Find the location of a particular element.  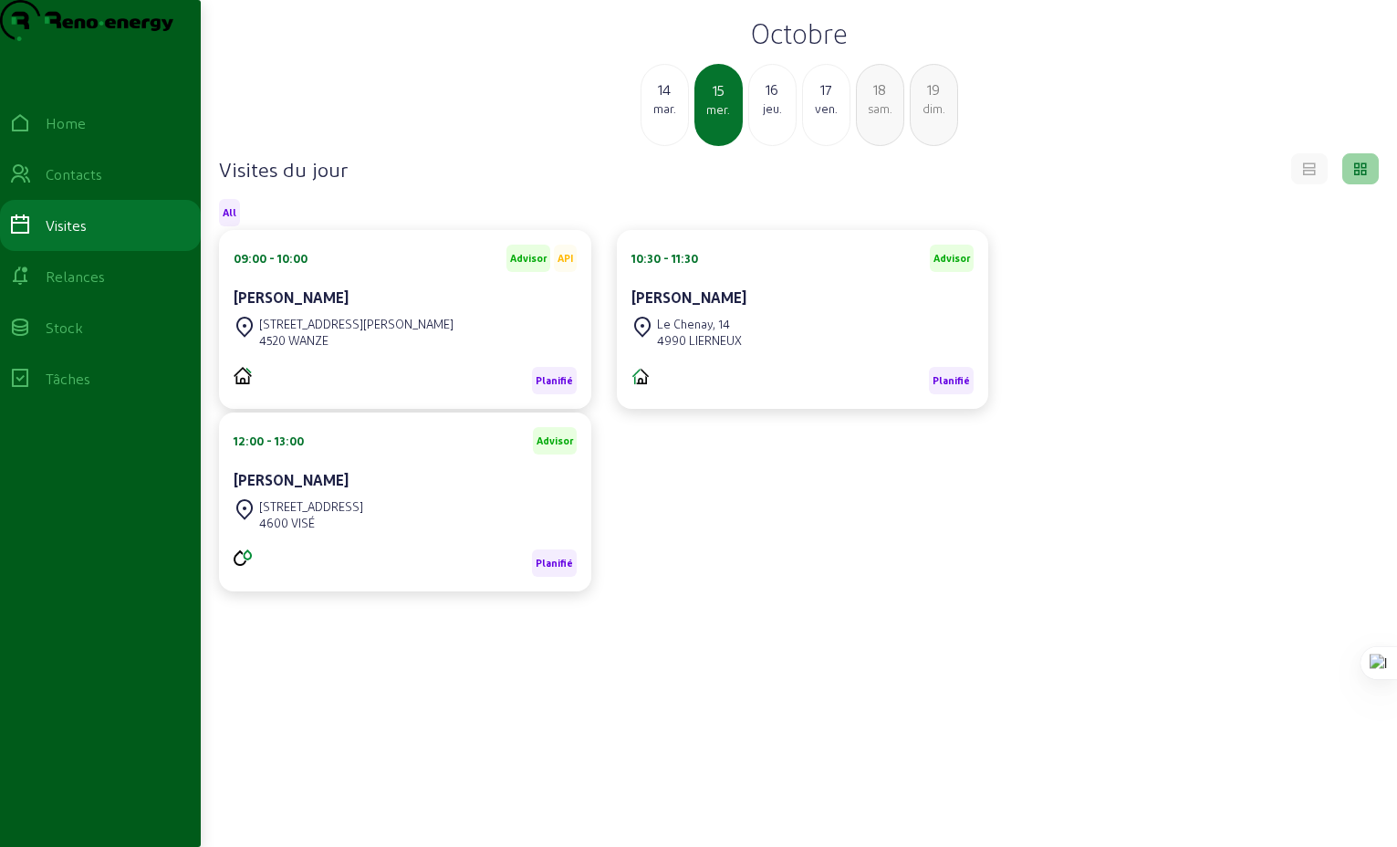

div: mer. is located at coordinates (718, 109).